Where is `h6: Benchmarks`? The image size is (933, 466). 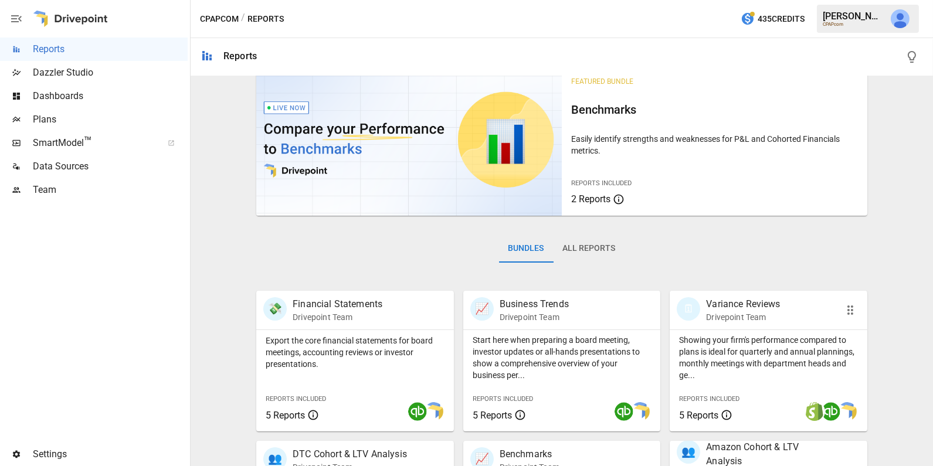
h6: Benchmarks is located at coordinates (715, 110).